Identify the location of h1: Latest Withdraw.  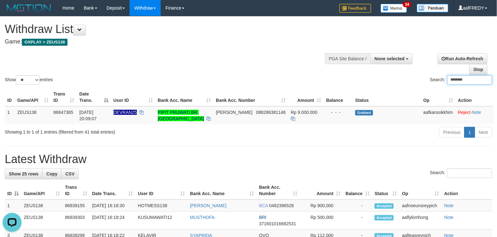
(248, 159).